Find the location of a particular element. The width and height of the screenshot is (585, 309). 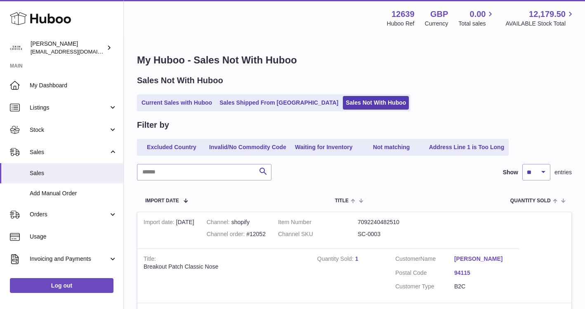

span: Import date is located at coordinates (162, 201).